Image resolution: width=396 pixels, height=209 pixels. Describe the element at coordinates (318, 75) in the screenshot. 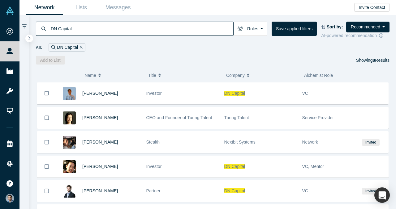

I see `span: Alchemist Role` at that location.